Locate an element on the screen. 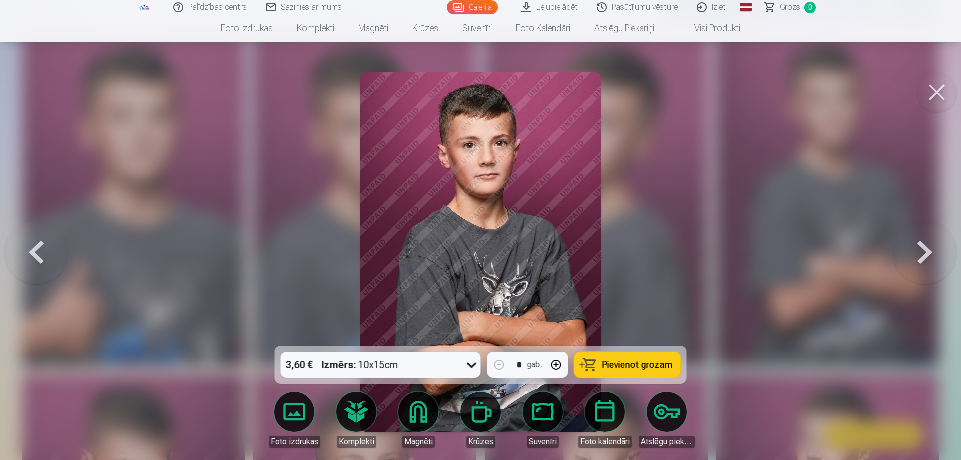  span: Pievienot grozam is located at coordinates (637, 365).